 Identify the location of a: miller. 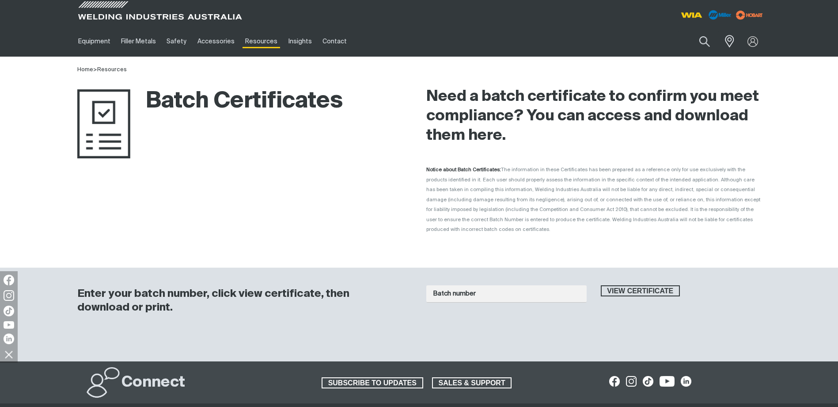
(749, 15).